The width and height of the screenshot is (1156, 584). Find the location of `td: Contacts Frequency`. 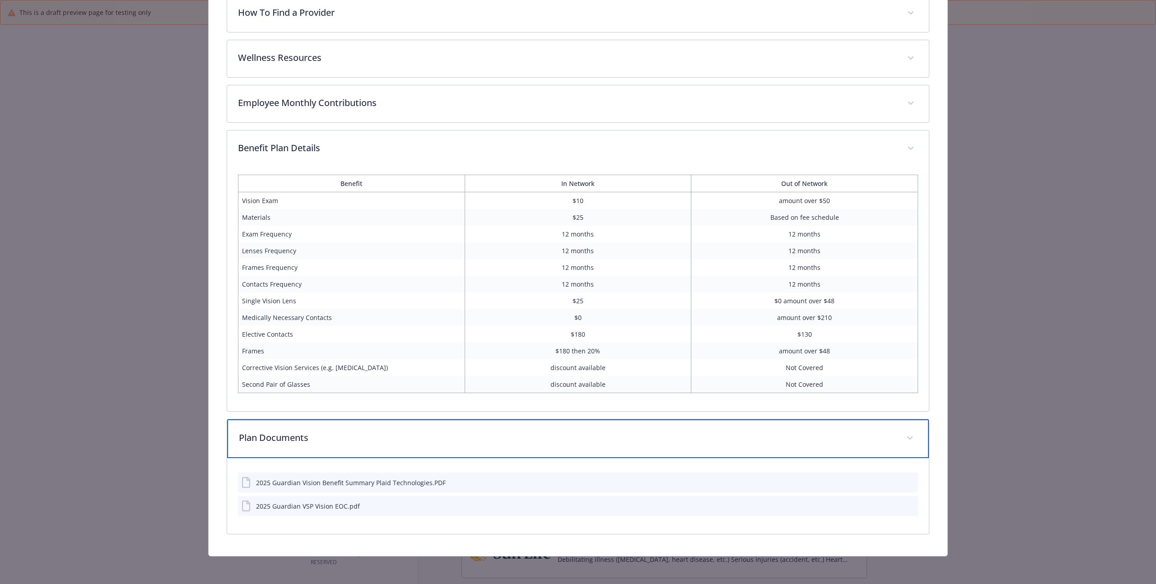

td: Contacts Frequency is located at coordinates (351, 284).